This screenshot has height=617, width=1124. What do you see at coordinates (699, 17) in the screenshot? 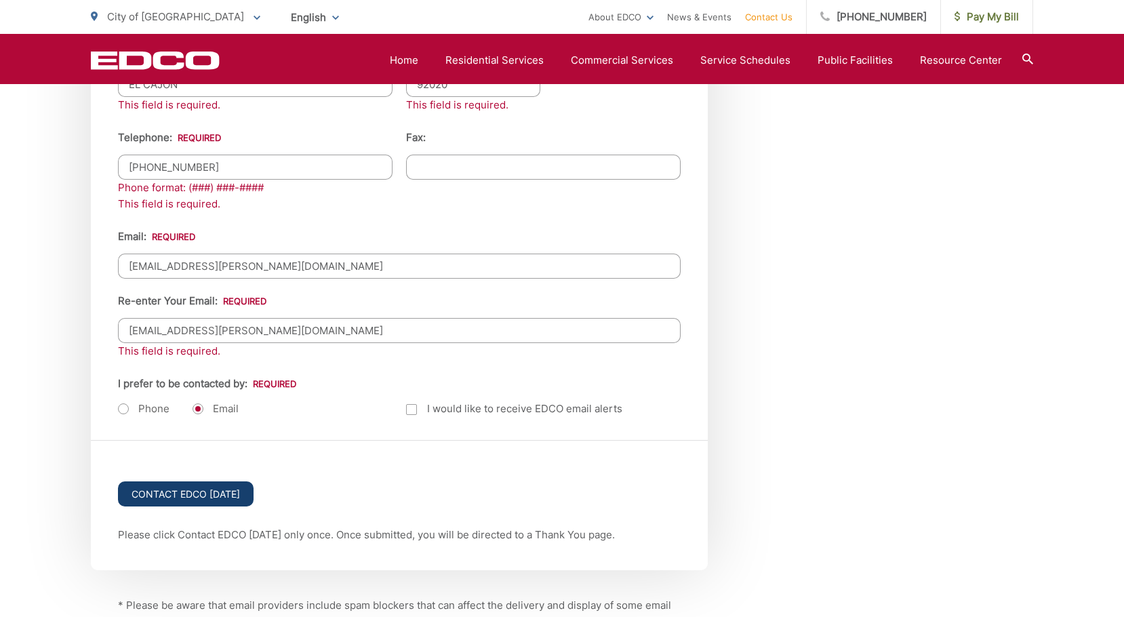
I see `a: News & Events` at bounding box center [699, 17].